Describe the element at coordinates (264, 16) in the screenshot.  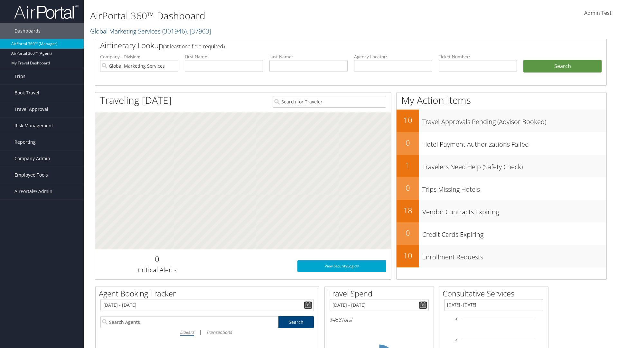
I see `h1: AirPortal 360™ Dashboard` at that location.